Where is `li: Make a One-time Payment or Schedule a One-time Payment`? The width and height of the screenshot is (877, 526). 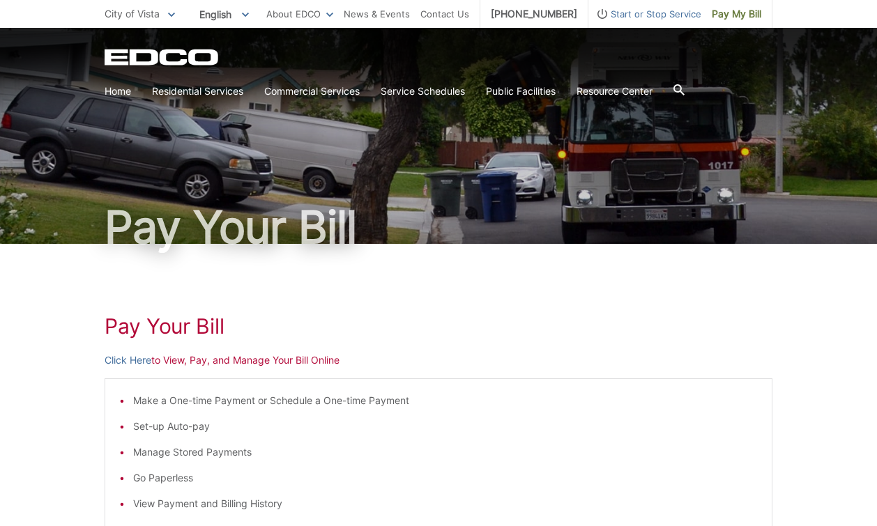
li: Make a One-time Payment or Schedule a One-time Payment is located at coordinates (446, 401).